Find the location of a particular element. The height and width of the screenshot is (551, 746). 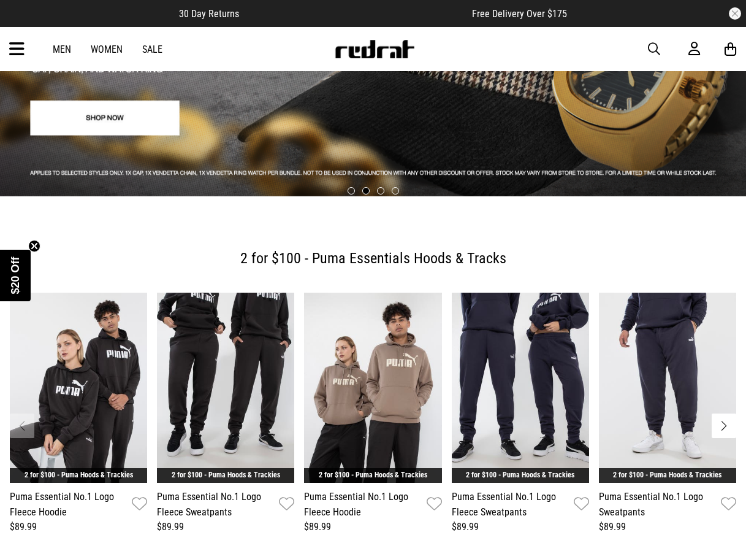

img: Puma Essential No.1 Logo Fleece Sweatpants in Black is located at coordinates (226, 387).